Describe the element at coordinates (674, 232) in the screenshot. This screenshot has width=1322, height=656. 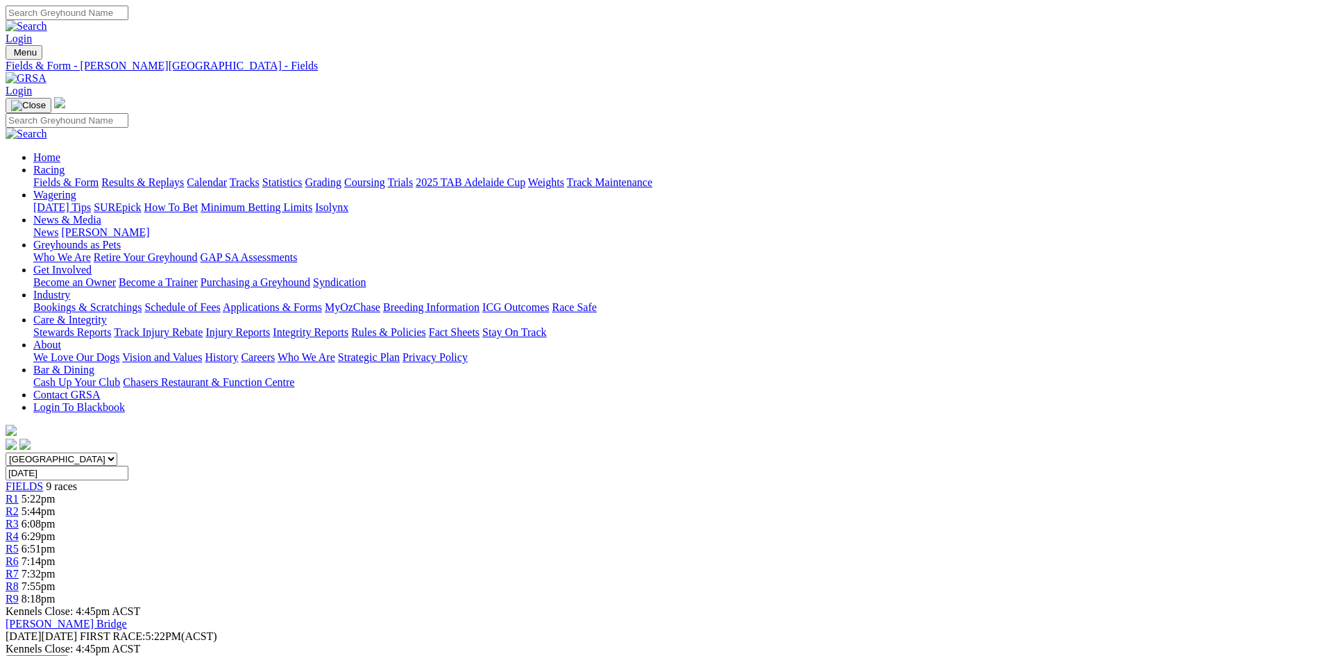
I see `div: News & Media` at that location.